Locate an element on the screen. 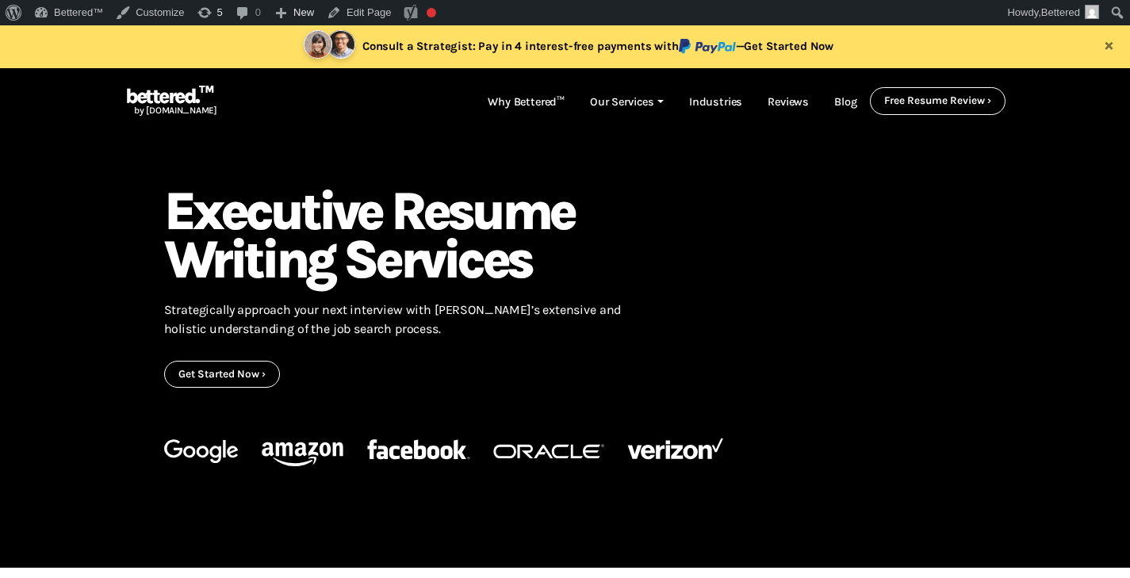  span: Consult a Strategist: Pay in 4 interest-free payments with — is located at coordinates (598, 46).